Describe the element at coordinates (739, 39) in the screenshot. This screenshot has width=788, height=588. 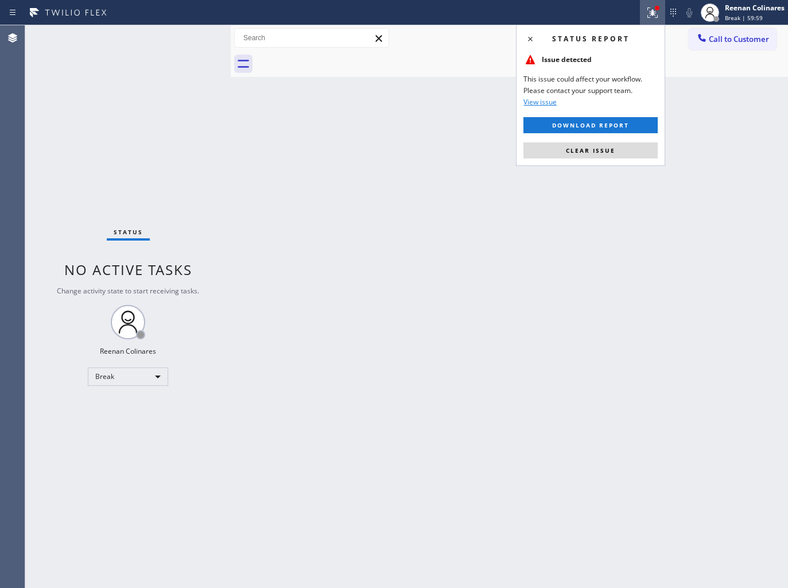
I see `span: Call to Customer` at that location.